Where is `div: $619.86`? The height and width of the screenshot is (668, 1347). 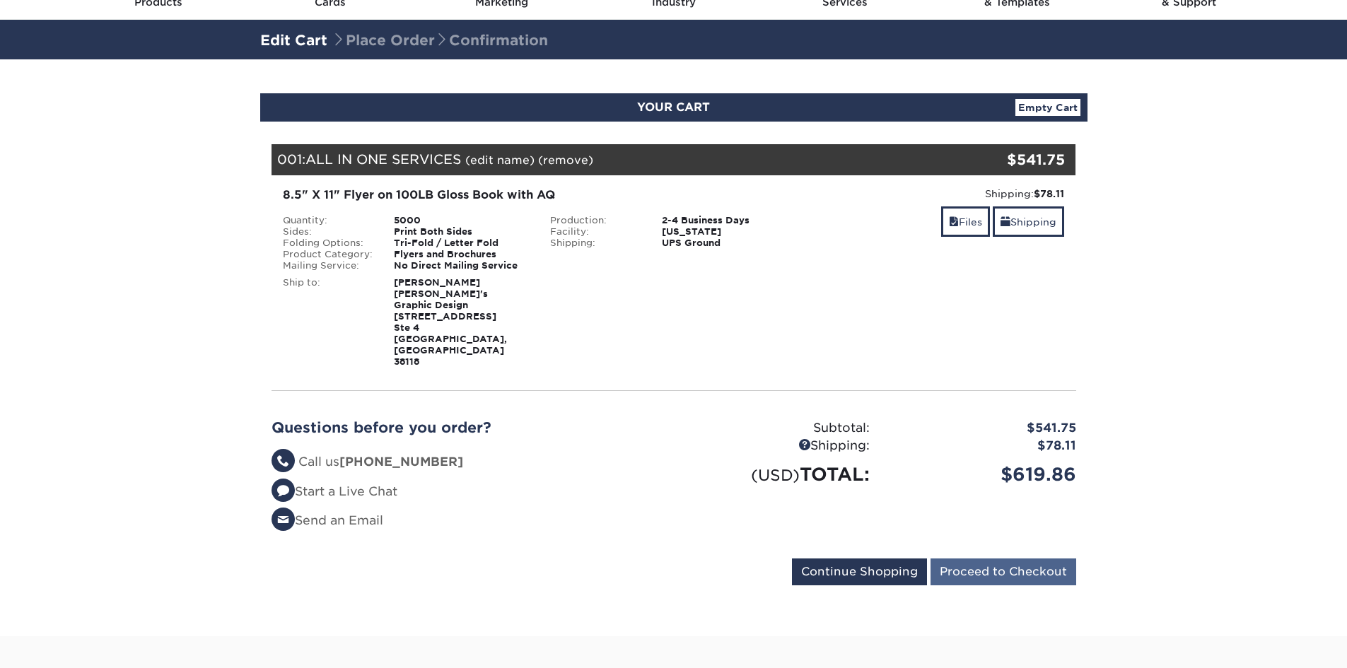 div: $619.86 is located at coordinates (984, 475).